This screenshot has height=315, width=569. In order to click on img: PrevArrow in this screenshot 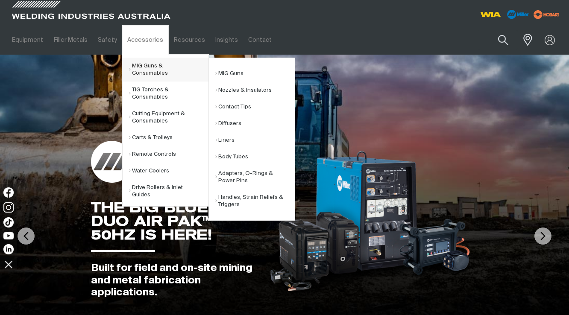, I will do `click(26, 236)`.